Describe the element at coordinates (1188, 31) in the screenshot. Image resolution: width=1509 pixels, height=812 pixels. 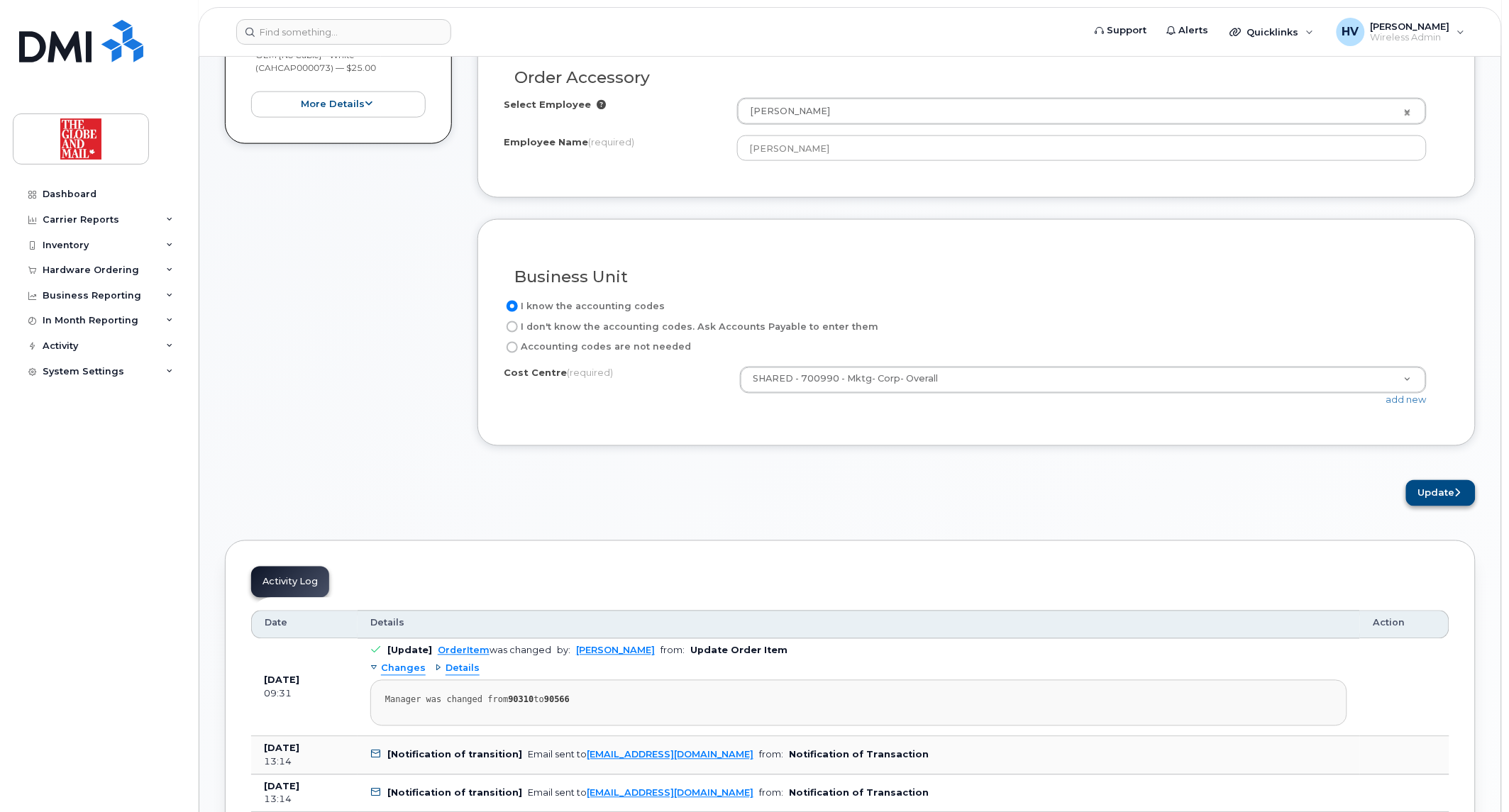
I see `a: Alerts` at that location.